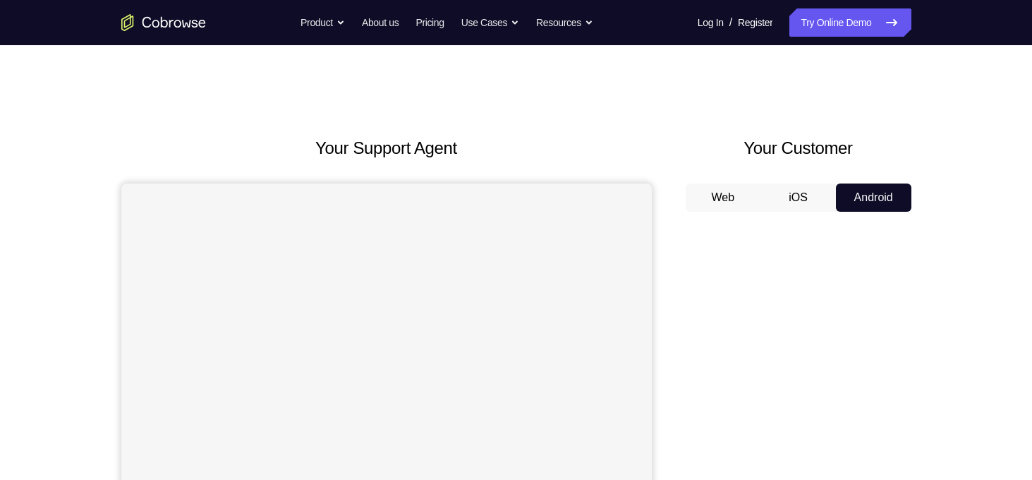 Image resolution: width=1032 pixels, height=480 pixels. I want to click on a: Try Online Demo, so click(850, 23).